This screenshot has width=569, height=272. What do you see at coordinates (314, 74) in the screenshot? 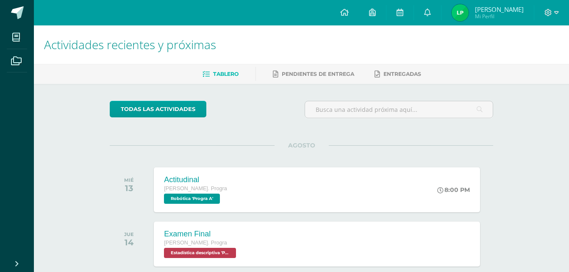
I see `a: Pendientes de entrega` at bounding box center [314, 74].